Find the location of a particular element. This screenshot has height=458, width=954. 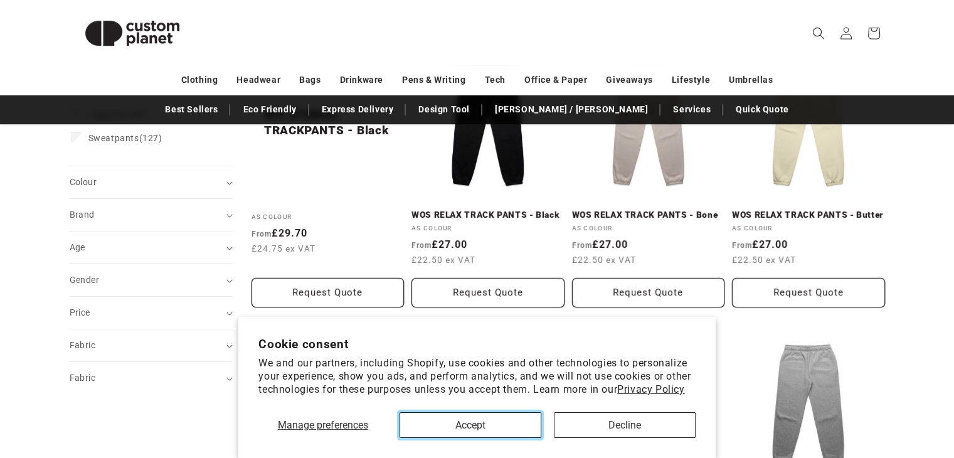

a: Eco Friendly is located at coordinates (269, 109).